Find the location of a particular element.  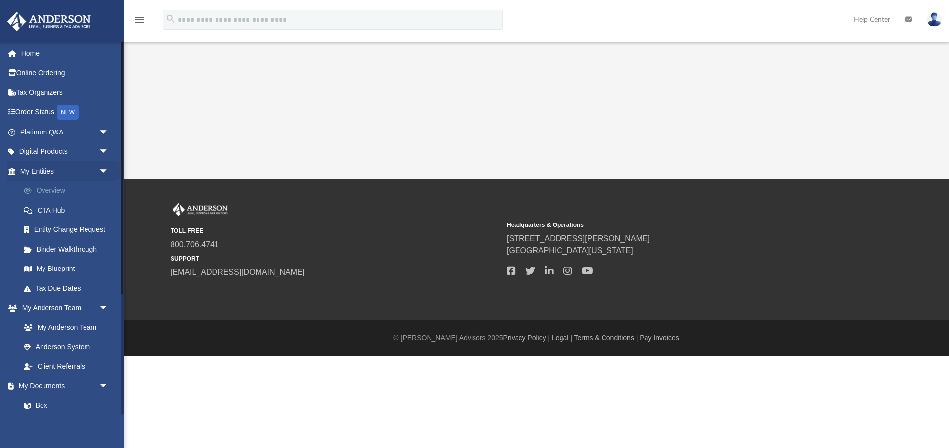

a: Tax Due Dates is located at coordinates (69, 288).